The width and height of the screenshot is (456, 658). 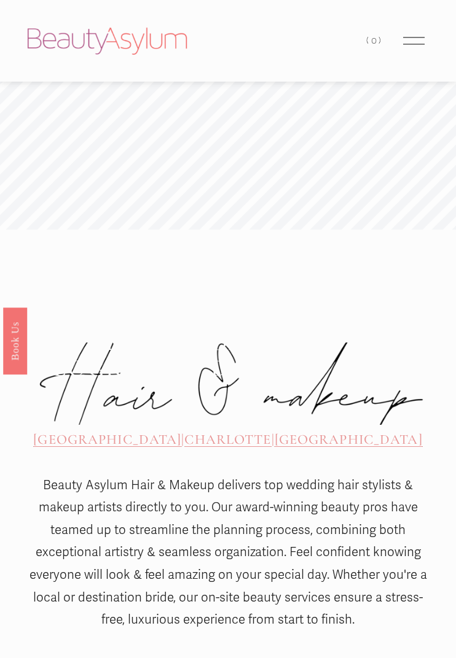 What do you see at coordinates (228, 553) in the screenshot?
I see `p: Beauty Asylum Hair & Makeup delivers top wedding hair stylists & makeup artists directly to you. ...` at bounding box center [228, 553].